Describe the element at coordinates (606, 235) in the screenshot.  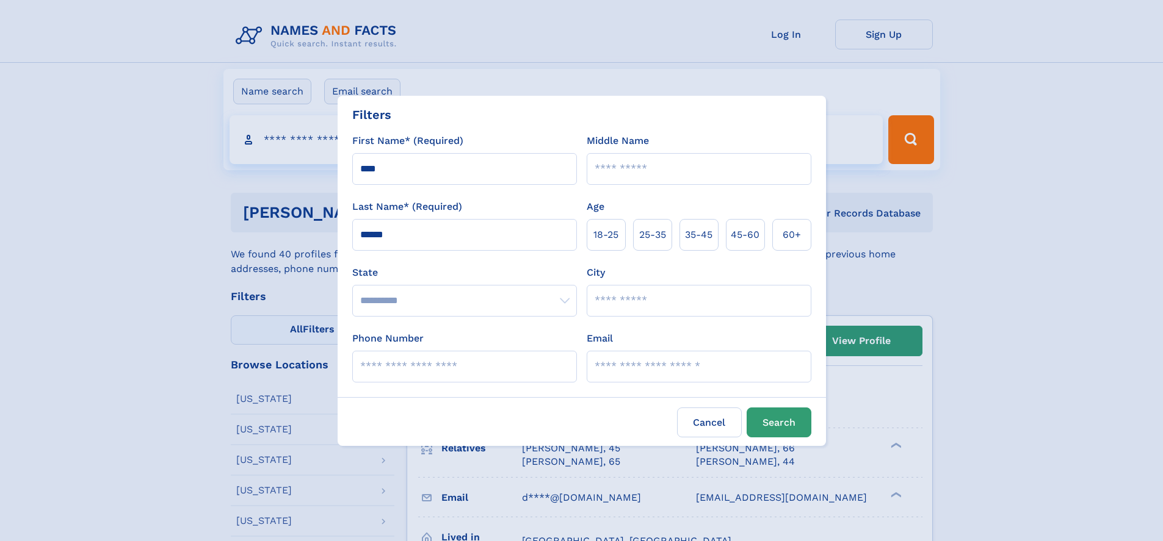
I see `span: 18‑25` at that location.